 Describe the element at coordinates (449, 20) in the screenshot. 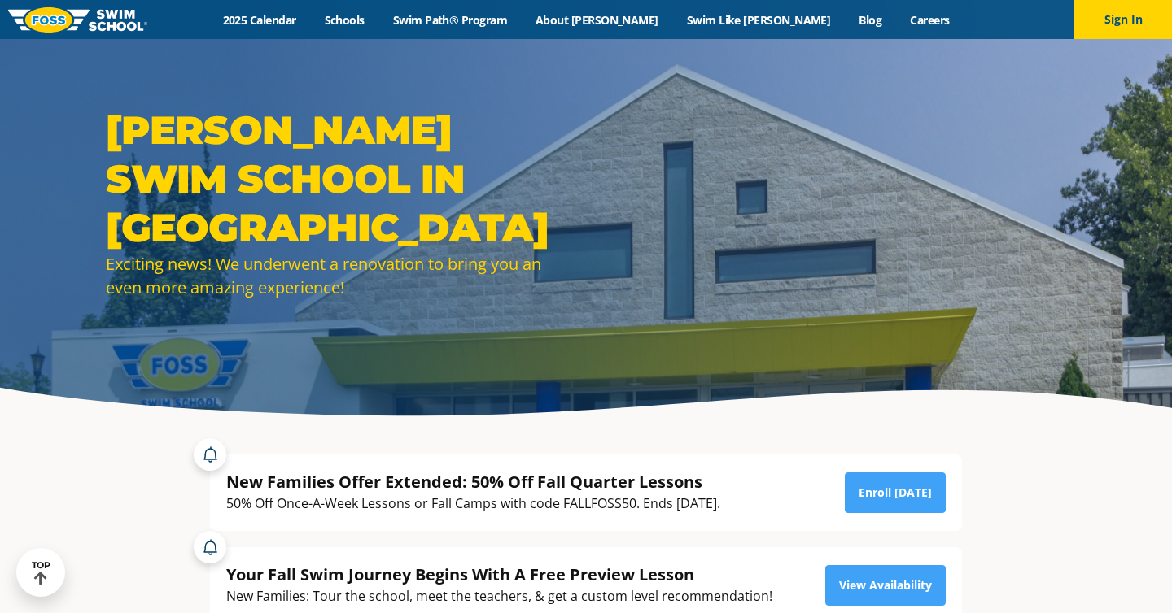

I see `a: Swim Path® Program` at that location.